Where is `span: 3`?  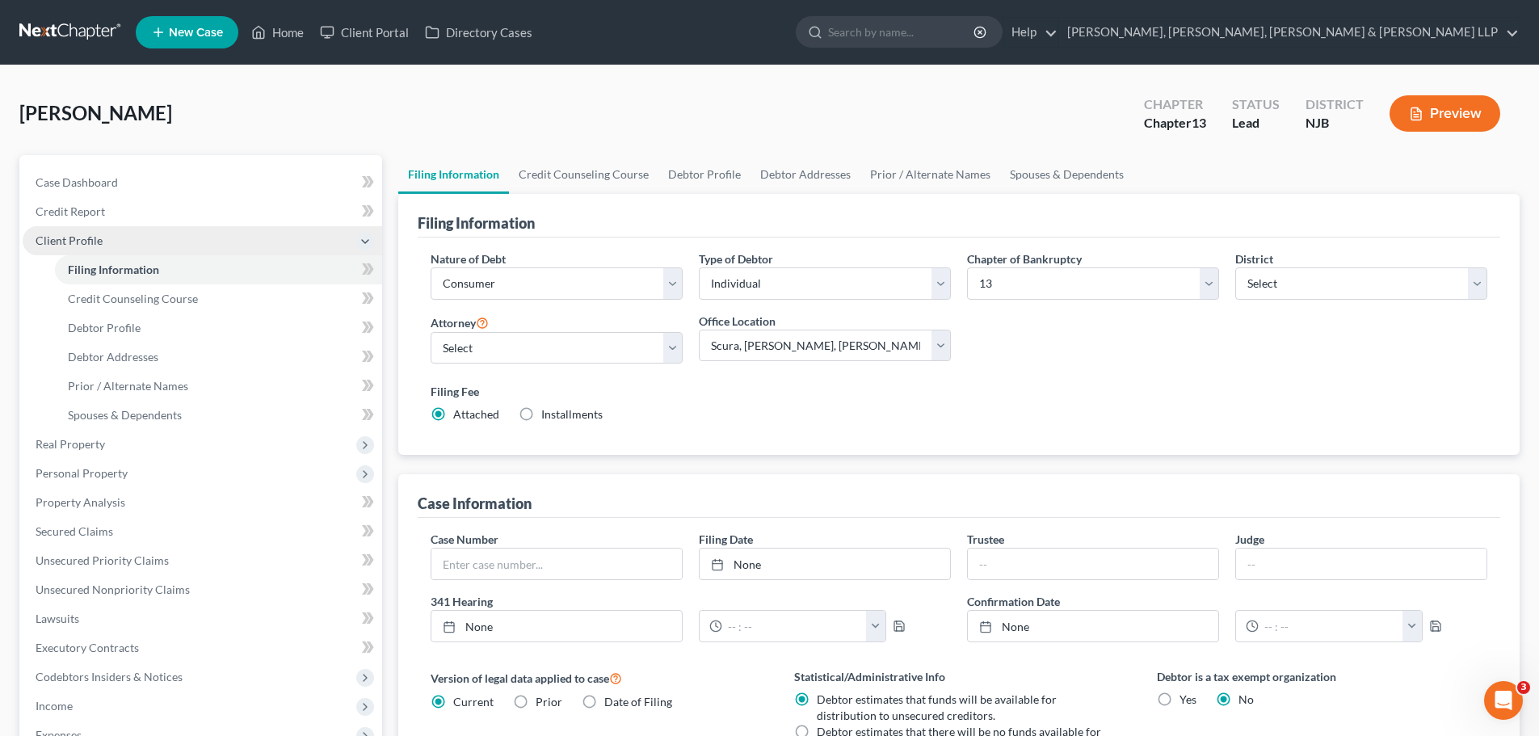 span: 3 is located at coordinates (1524, 687).